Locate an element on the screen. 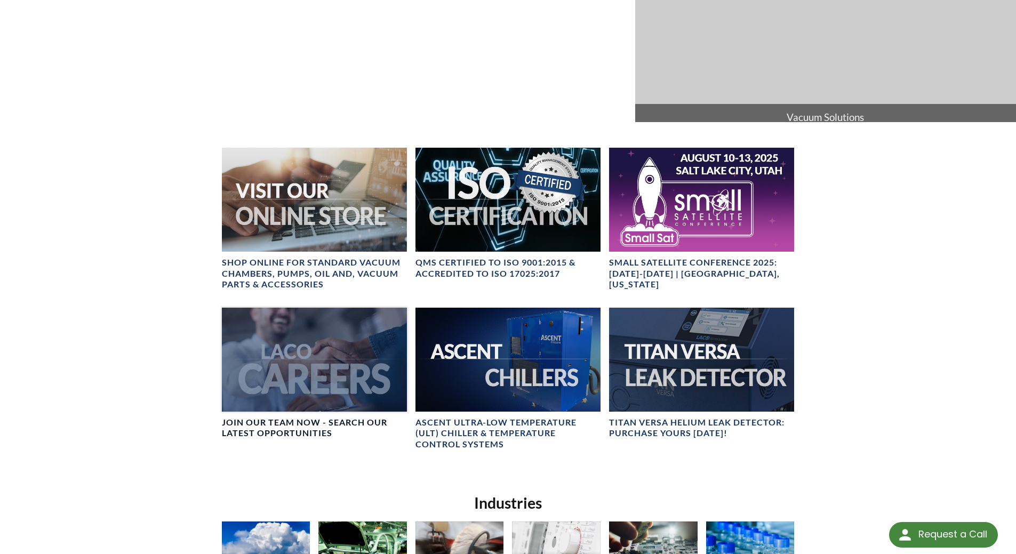 This screenshot has width=1016, height=554. img: round button is located at coordinates (905, 535).